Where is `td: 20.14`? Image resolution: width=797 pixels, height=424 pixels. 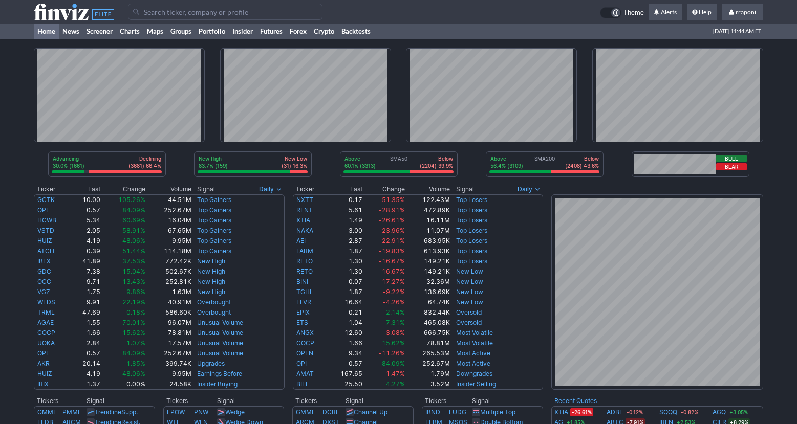 td: 20.14 is located at coordinates (86, 364).